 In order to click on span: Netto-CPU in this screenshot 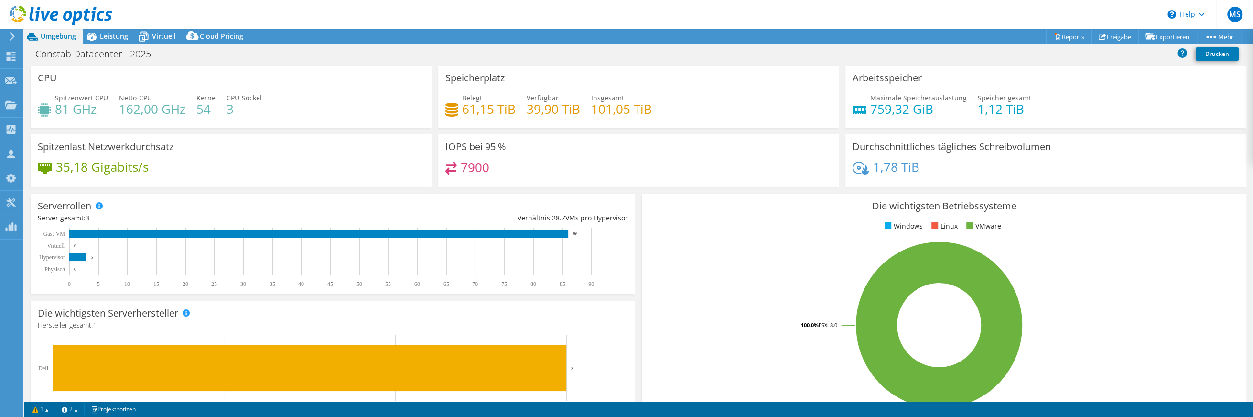, I will do `click(135, 98)`.